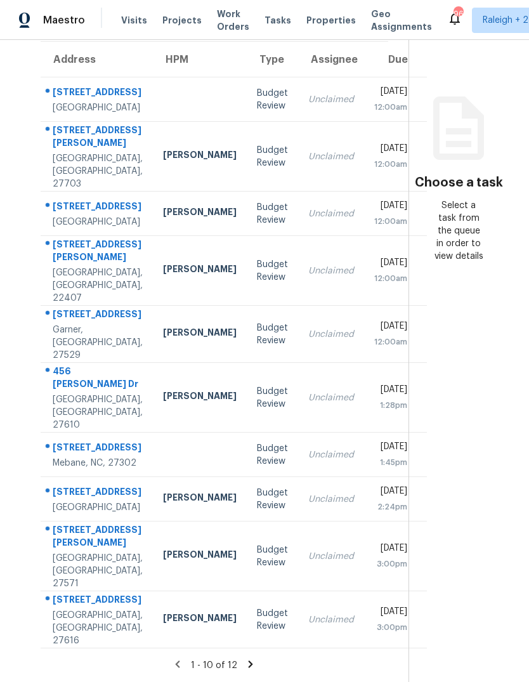  Describe the element at coordinates (214, 666) in the screenshot. I see `span: 1 - 10 of 12` at that location.